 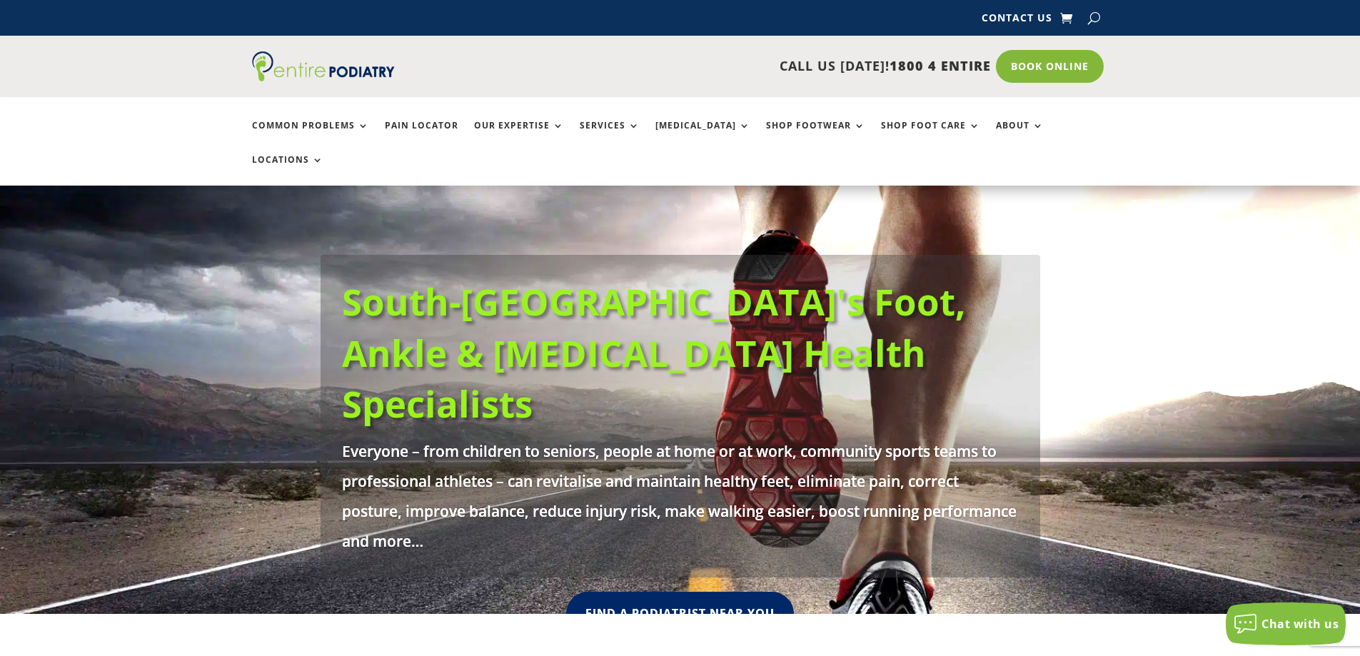 What do you see at coordinates (679, 613) in the screenshot?
I see `a: Find A Podiatrist Near You` at bounding box center [679, 613].